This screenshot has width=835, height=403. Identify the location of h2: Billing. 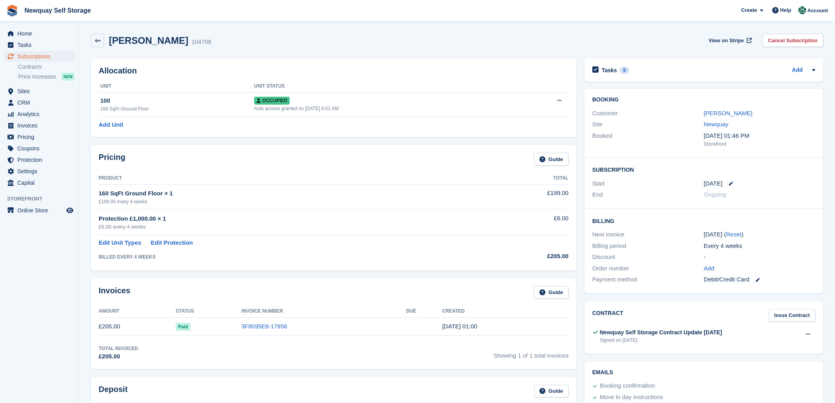
(704, 221).